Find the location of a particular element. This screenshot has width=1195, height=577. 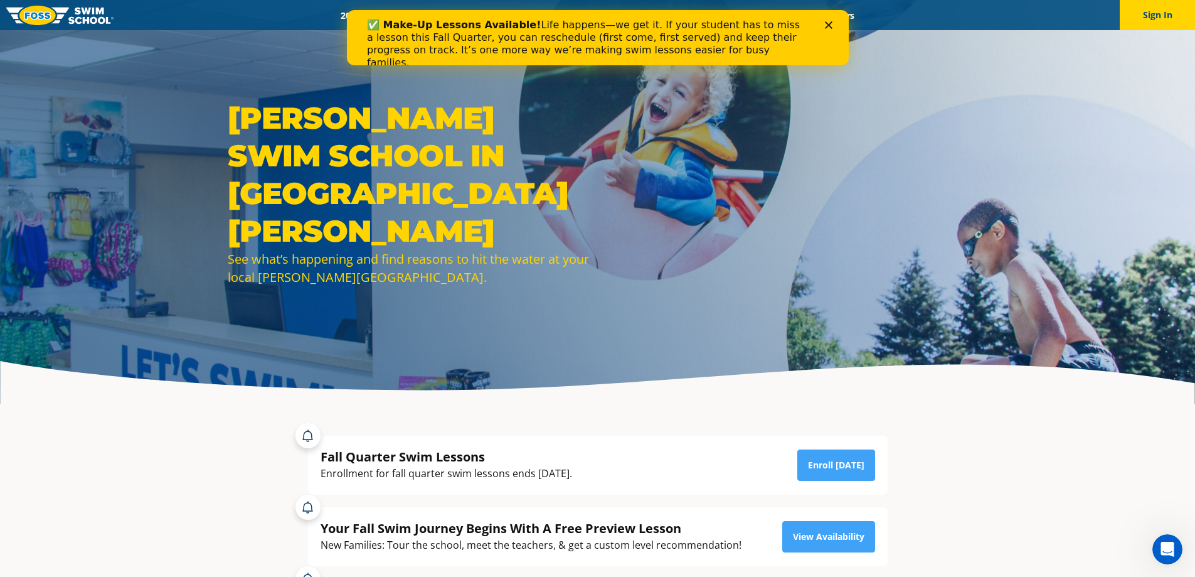

a: Schools is located at coordinates (435, 15).